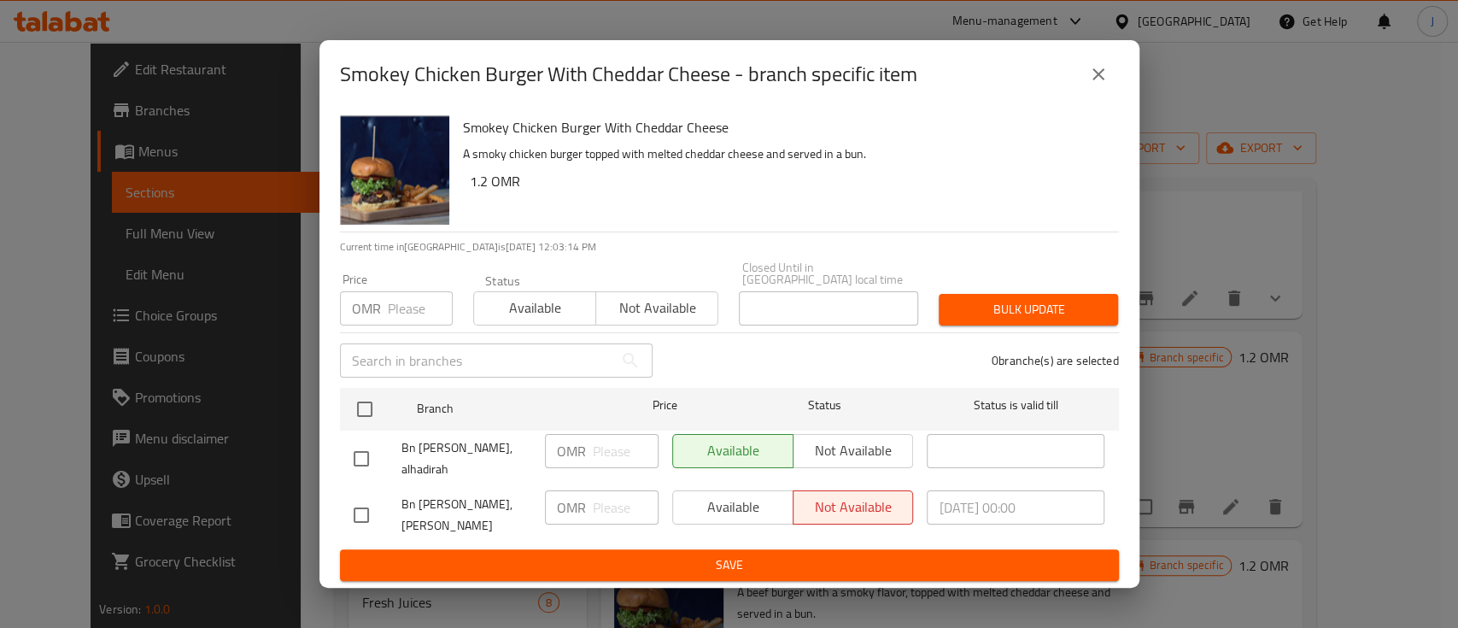  What do you see at coordinates (1028, 309) in the screenshot?
I see `button: Bulk update` at bounding box center [1028, 309].